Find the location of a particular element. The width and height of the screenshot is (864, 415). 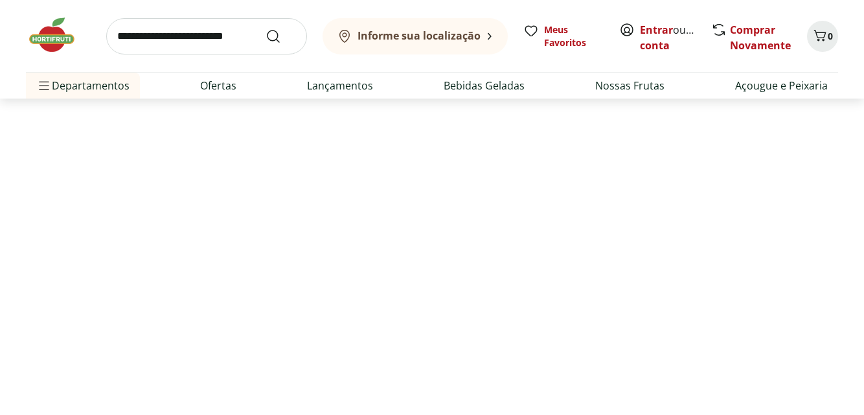

span: Meus Favoritos is located at coordinates (574, 36).